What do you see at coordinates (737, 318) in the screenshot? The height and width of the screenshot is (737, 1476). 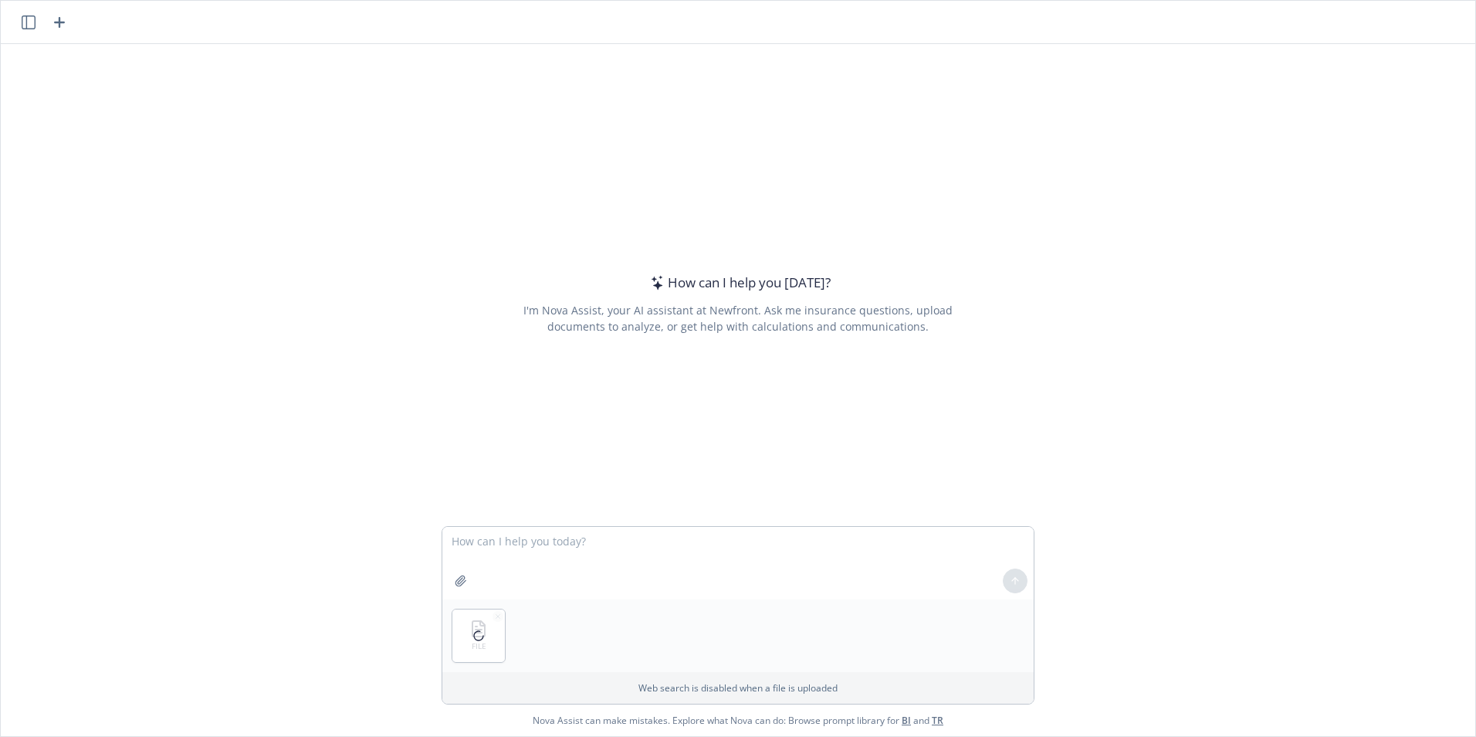 I see `div: I'm Nova Assist, your AI assistant at Newfront. Ask me insurance questions, upload documents to a...` at bounding box center [737, 318].